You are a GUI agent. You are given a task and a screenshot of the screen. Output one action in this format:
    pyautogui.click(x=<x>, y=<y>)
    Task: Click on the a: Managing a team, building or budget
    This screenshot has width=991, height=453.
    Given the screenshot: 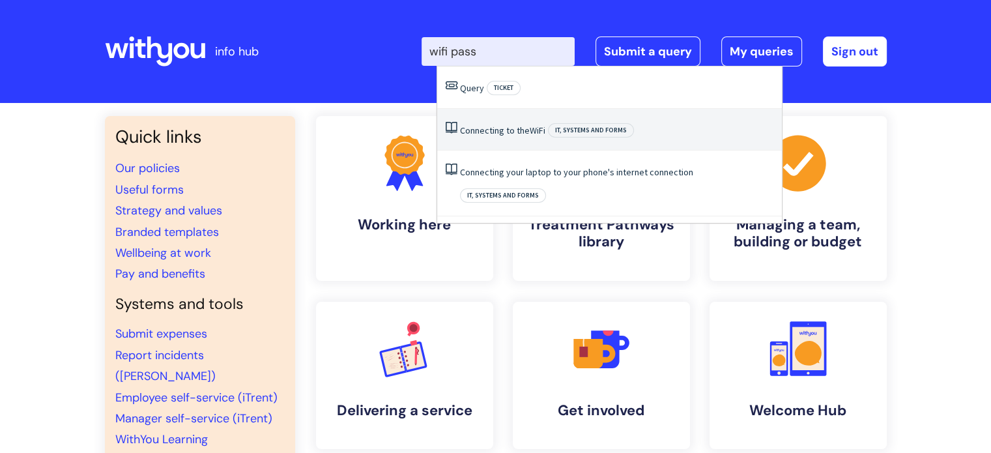 What is the action you would take?
    pyautogui.click(x=798, y=198)
    